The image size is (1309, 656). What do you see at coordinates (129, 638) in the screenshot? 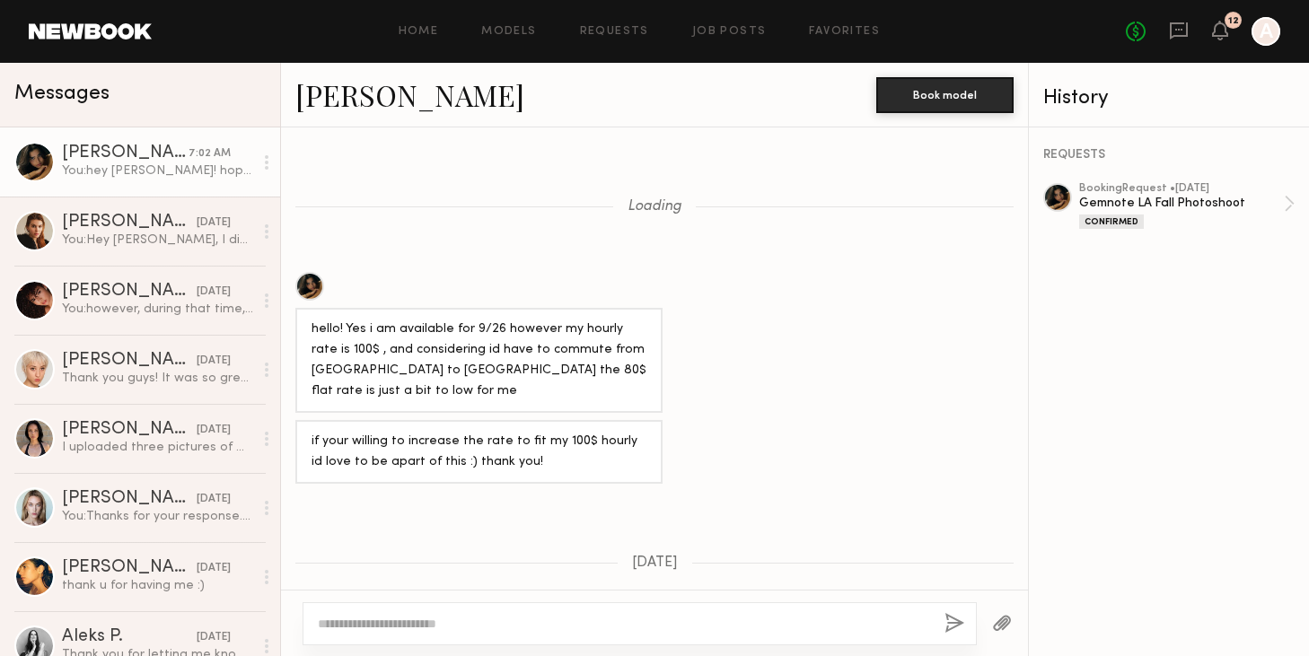
I see `div: Aleks P.` at bounding box center [129, 638].